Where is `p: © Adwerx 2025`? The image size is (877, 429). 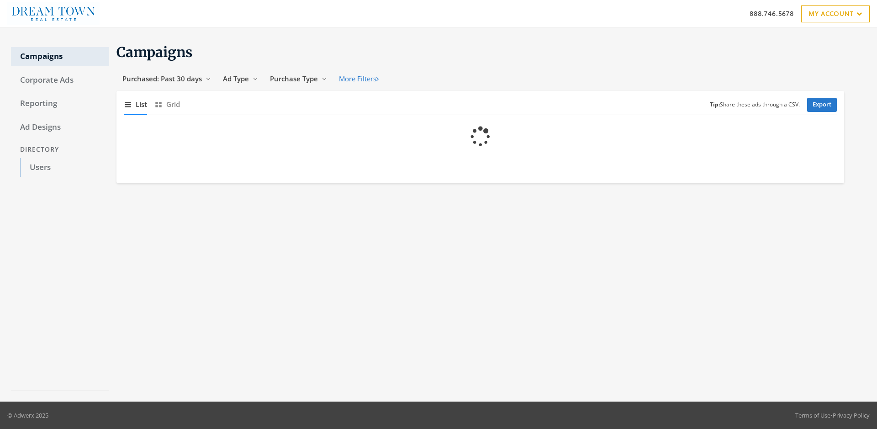 p: © Adwerx 2025 is located at coordinates (28, 415).